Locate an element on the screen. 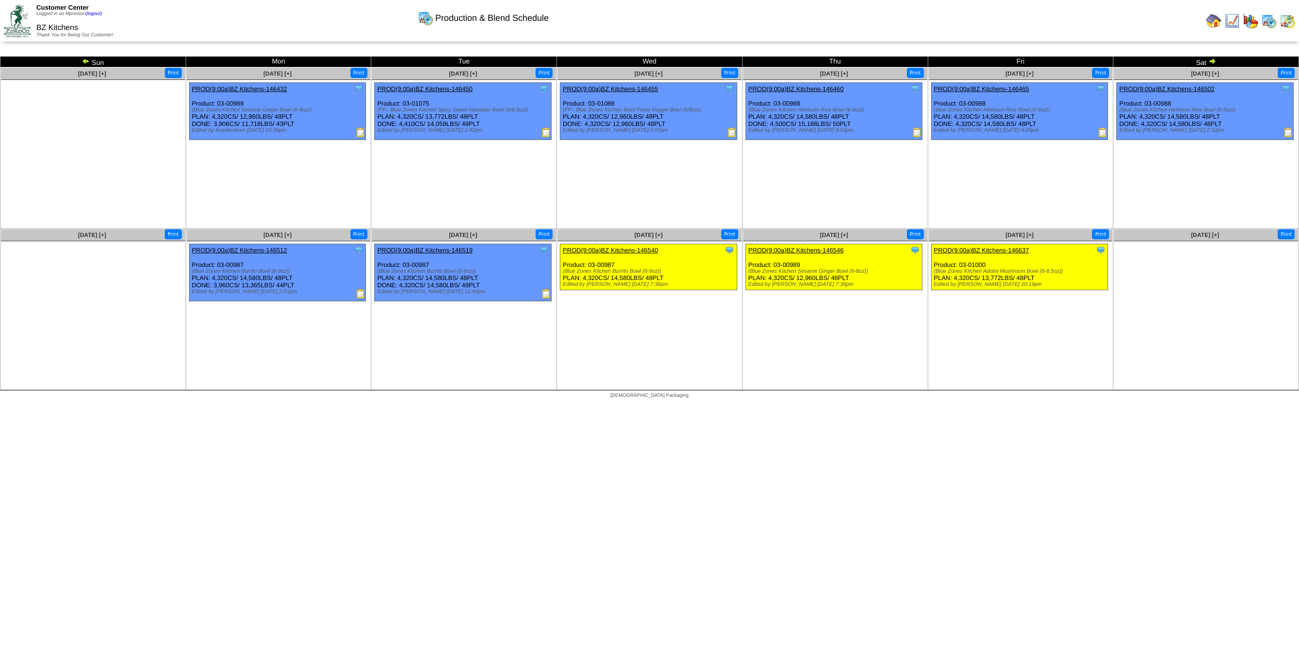 The width and height of the screenshot is (1299, 671). div: (Blue Zones Kitchen Adobo Mushroom Bowl (6-8.5oz)) is located at coordinates (1021, 271).